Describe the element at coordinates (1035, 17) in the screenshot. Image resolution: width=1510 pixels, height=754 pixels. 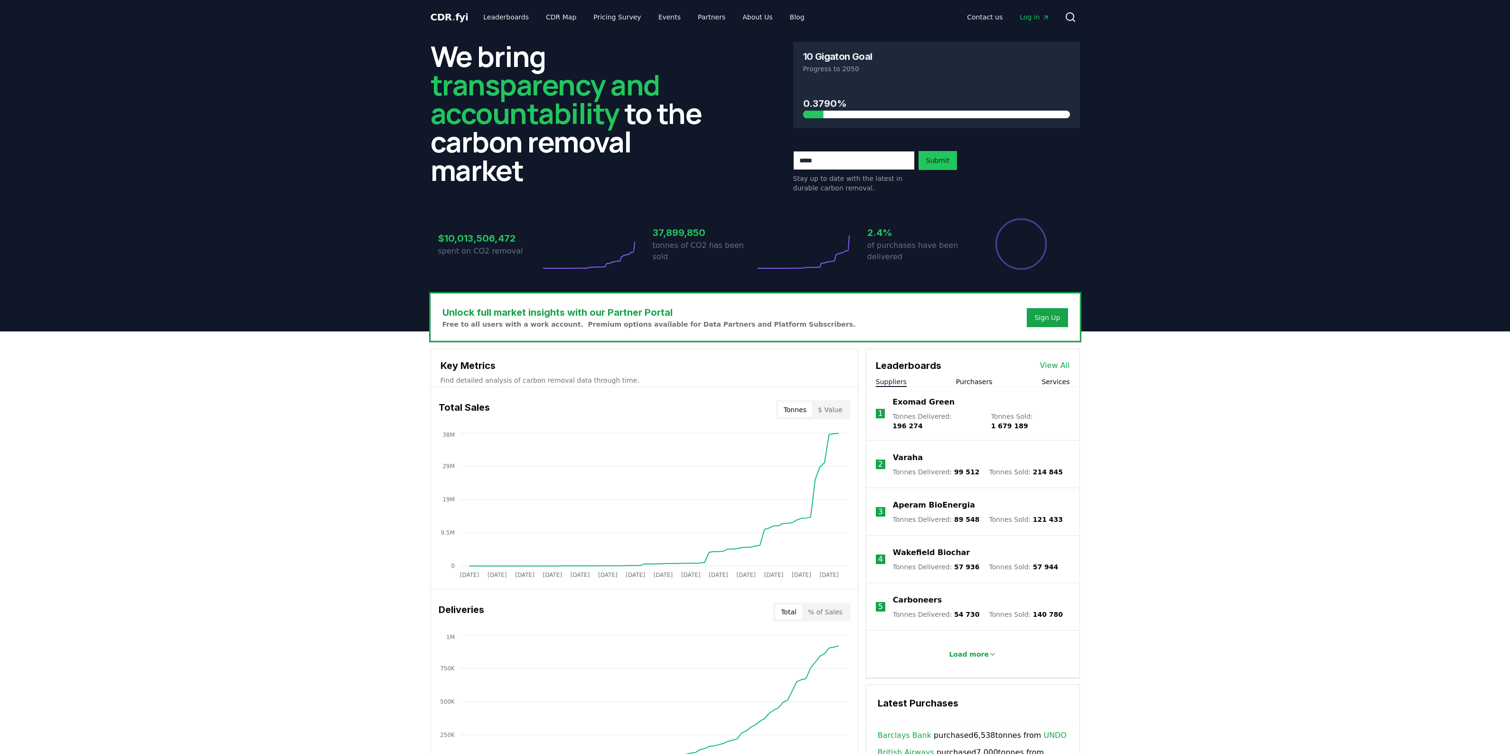
I see `span: Log in` at that location.